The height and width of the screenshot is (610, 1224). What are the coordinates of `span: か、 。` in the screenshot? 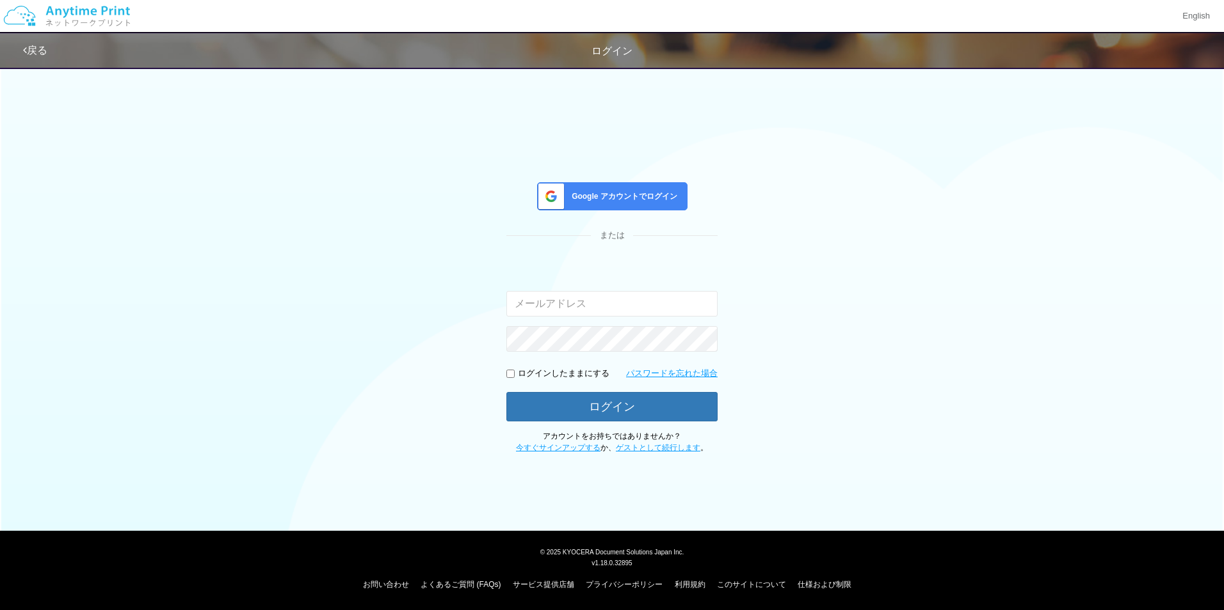 It's located at (612, 448).